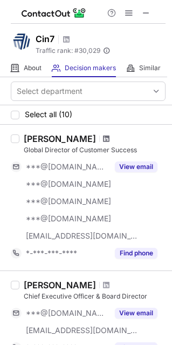 This screenshot has width=172, height=345. Describe the element at coordinates (94, 150) in the screenshot. I see `div: Global Director of Customer Success` at that location.